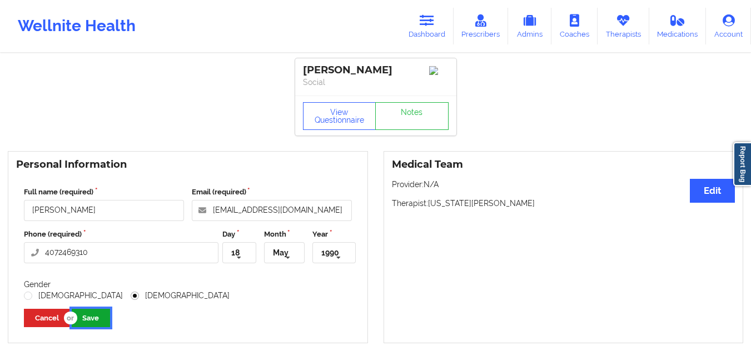 The image size is (751, 356). Describe the element at coordinates (284, 235) in the screenshot. I see `label: Month` at that location.